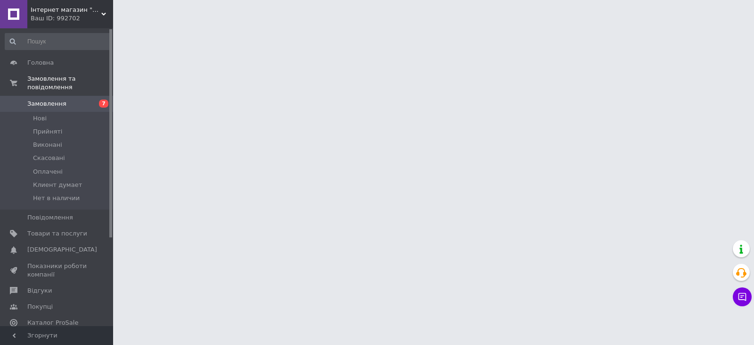 Image resolution: width=754 pixels, height=345 pixels. I want to click on span: Головна, so click(41, 63).